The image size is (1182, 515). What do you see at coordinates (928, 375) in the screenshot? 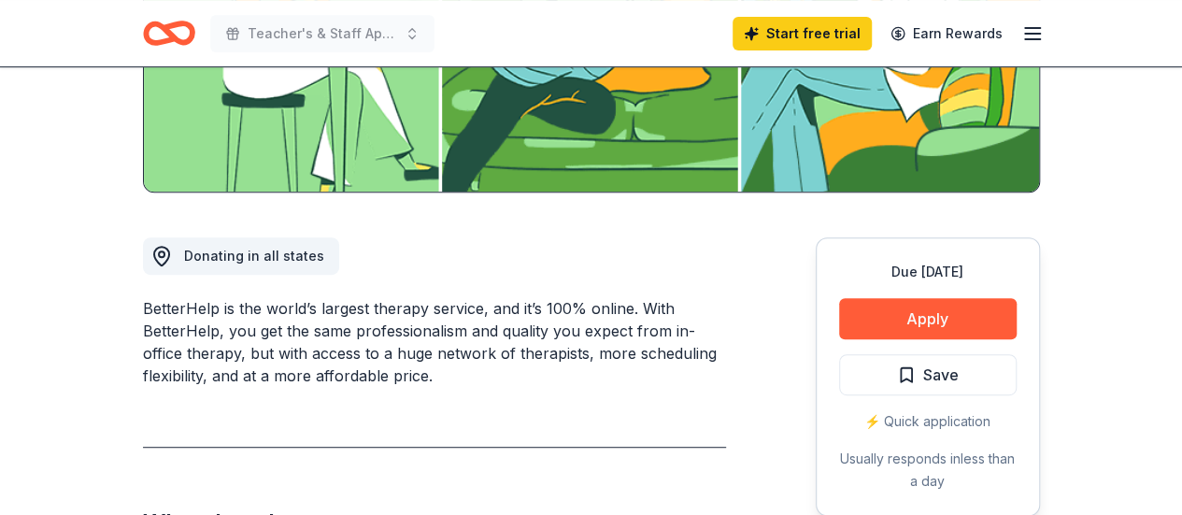
I see `button: Save` at bounding box center [928, 375].